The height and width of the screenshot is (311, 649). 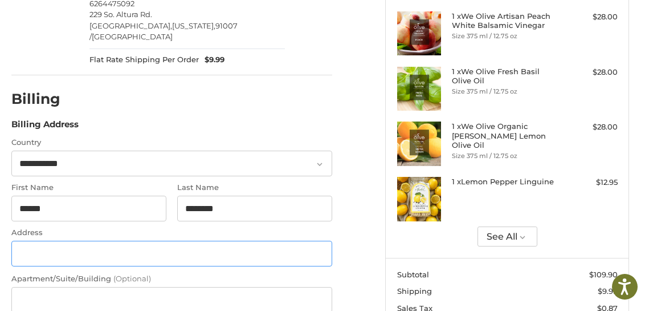 What do you see at coordinates (414, 291) in the screenshot?
I see `span: Shipping` at bounding box center [414, 291].